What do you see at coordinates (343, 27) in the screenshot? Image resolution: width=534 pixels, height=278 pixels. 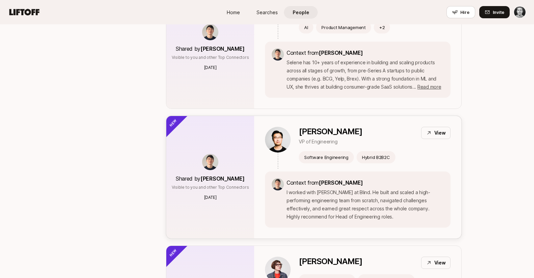 I see `p: Product Management` at bounding box center [343, 27].